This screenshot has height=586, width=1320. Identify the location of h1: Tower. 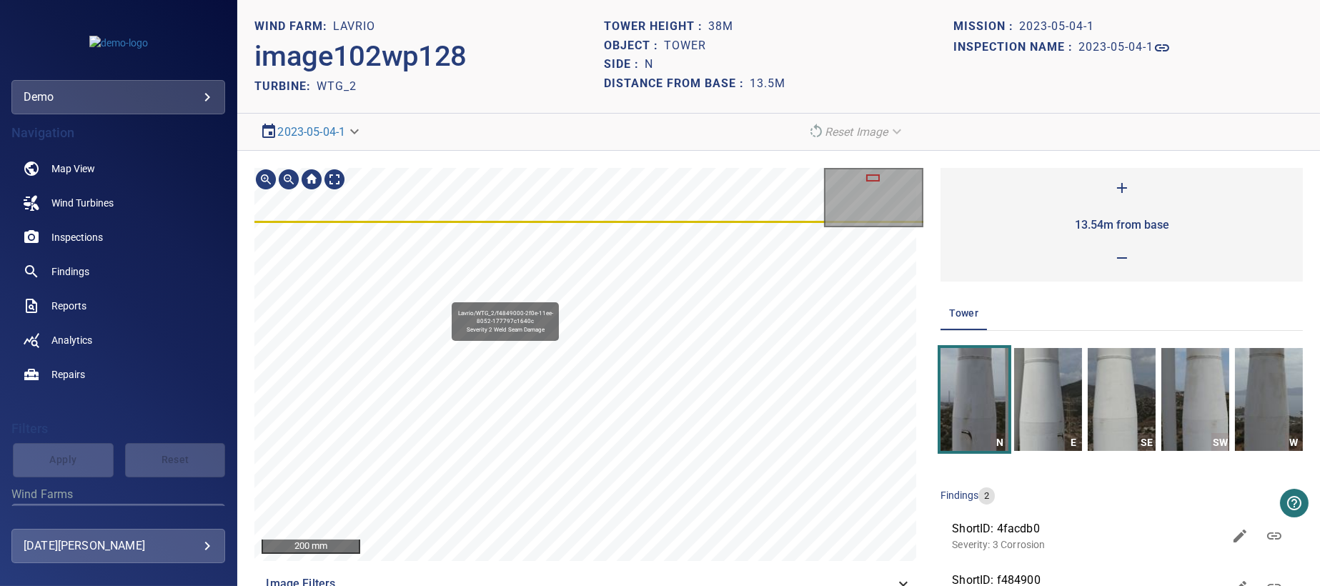
(685, 46).